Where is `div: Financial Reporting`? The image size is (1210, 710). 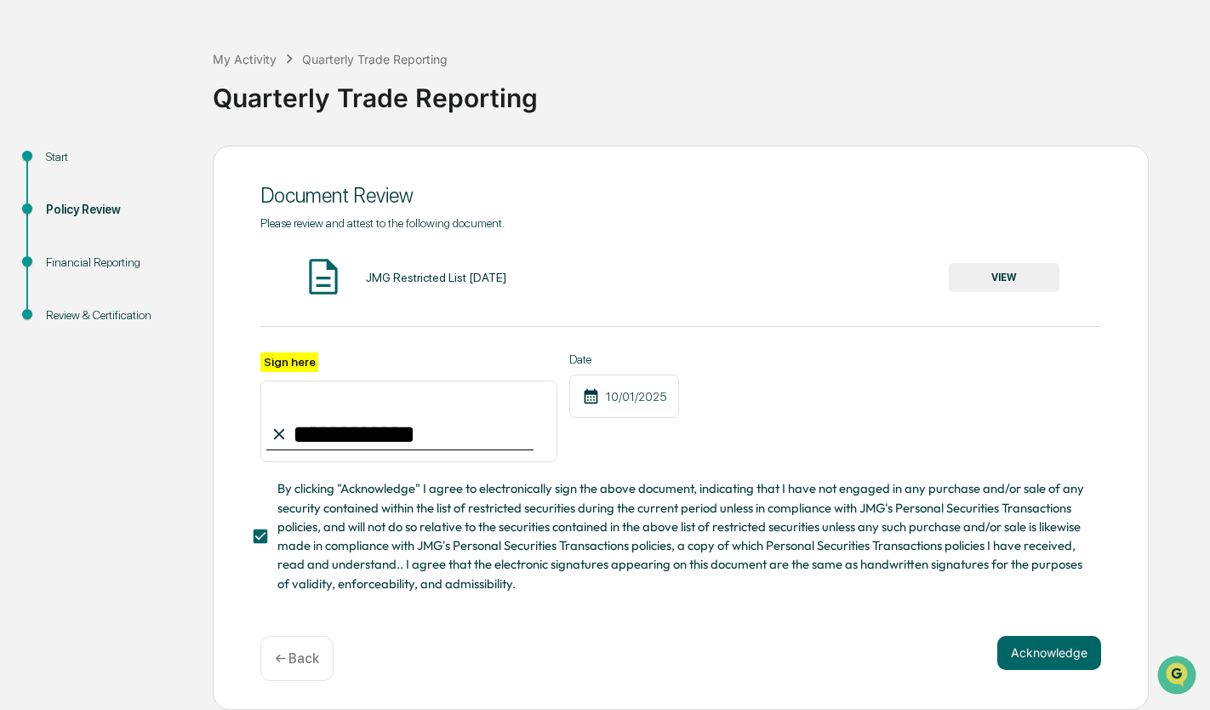
div: Financial Reporting is located at coordinates (116, 262).